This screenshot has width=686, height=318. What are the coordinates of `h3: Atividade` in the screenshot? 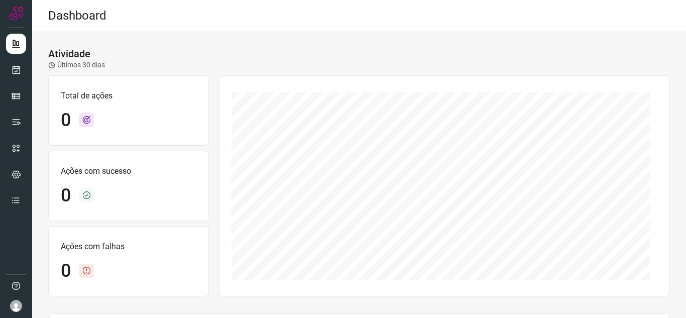 It's located at (69, 54).